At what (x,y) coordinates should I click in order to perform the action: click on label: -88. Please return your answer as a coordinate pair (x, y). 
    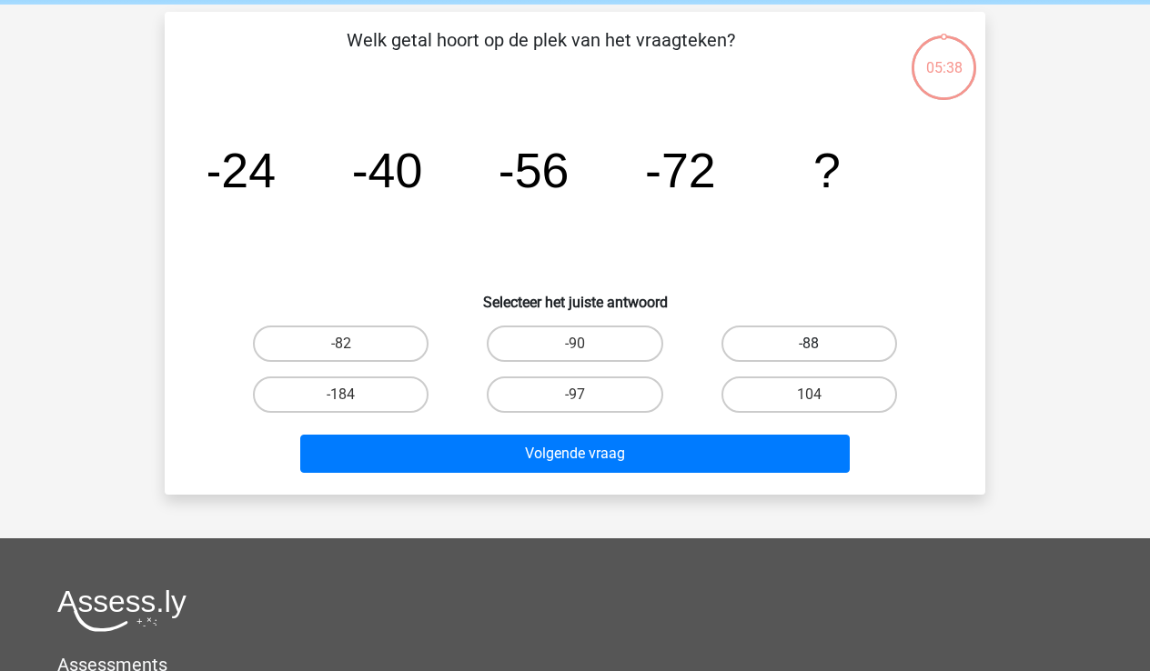
    Looking at the image, I should click on (808, 344).